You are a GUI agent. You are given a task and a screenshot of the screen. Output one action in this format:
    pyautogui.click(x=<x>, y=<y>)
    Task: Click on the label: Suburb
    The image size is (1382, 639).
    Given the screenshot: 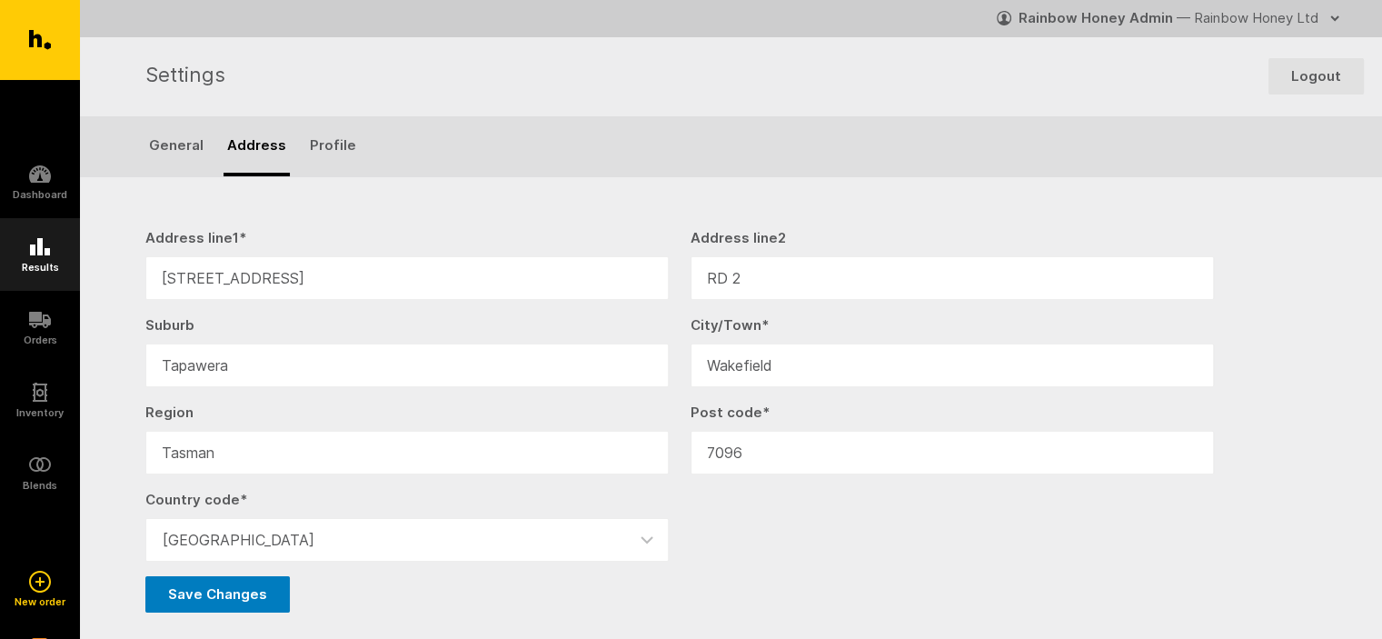 What is the action you would take?
    pyautogui.click(x=407, y=325)
    